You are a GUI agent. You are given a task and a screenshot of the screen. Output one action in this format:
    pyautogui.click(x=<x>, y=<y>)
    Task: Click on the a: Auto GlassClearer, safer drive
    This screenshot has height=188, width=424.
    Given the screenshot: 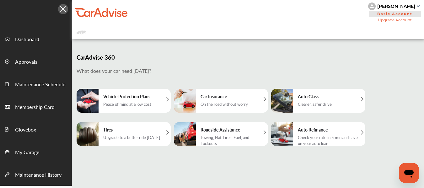 What is the action you would take?
    pyautogui.click(x=318, y=96)
    